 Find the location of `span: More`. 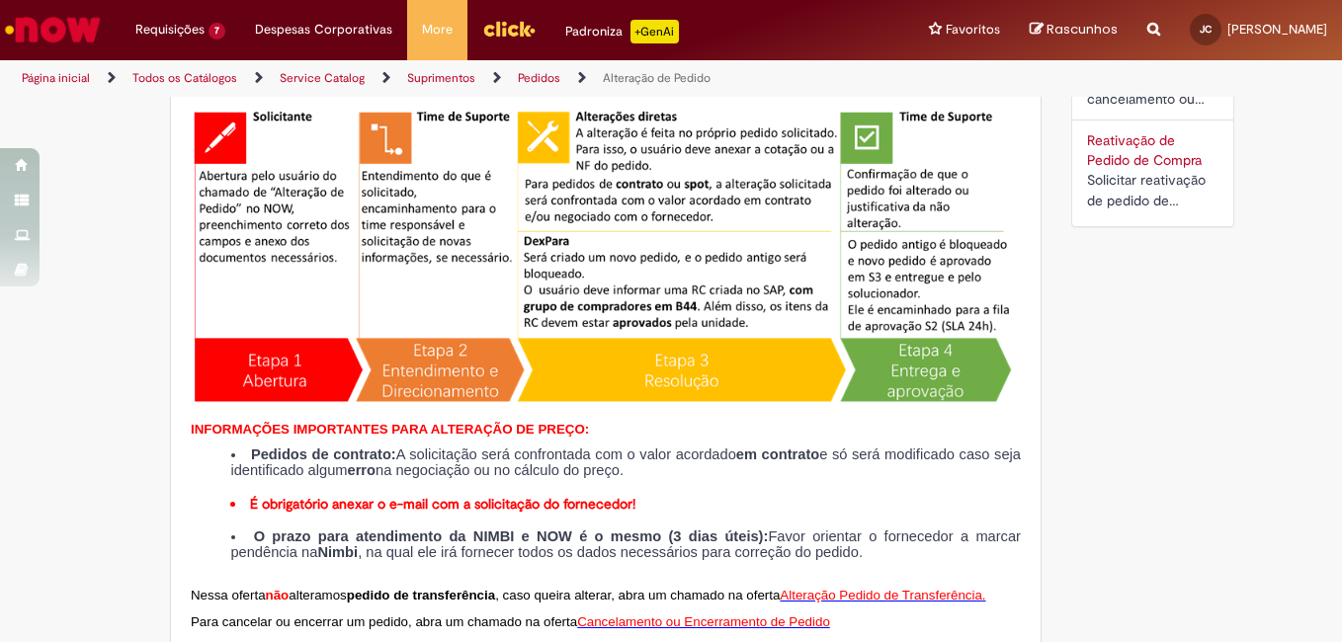

span: More is located at coordinates (437, 30).